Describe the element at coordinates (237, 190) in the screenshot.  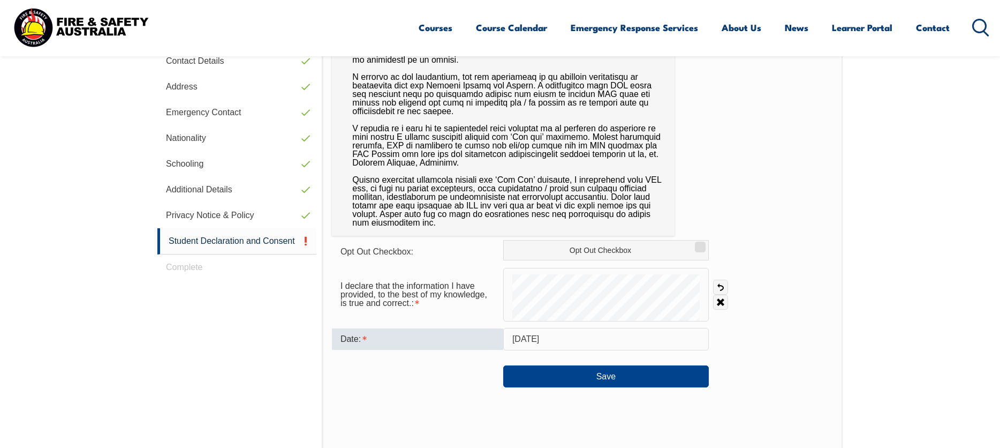
I see `a: Additional Details` at that location.